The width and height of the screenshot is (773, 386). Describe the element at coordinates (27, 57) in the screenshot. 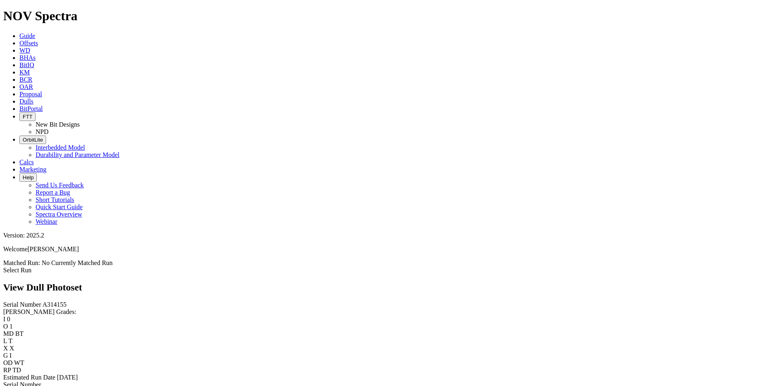

I see `a: BHAs` at that location.